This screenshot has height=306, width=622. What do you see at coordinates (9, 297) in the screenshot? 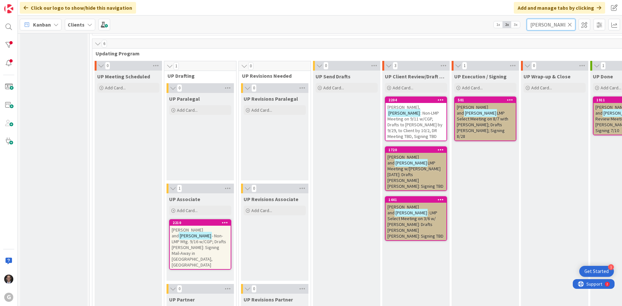
I see `div: G` at bounding box center [9, 297].